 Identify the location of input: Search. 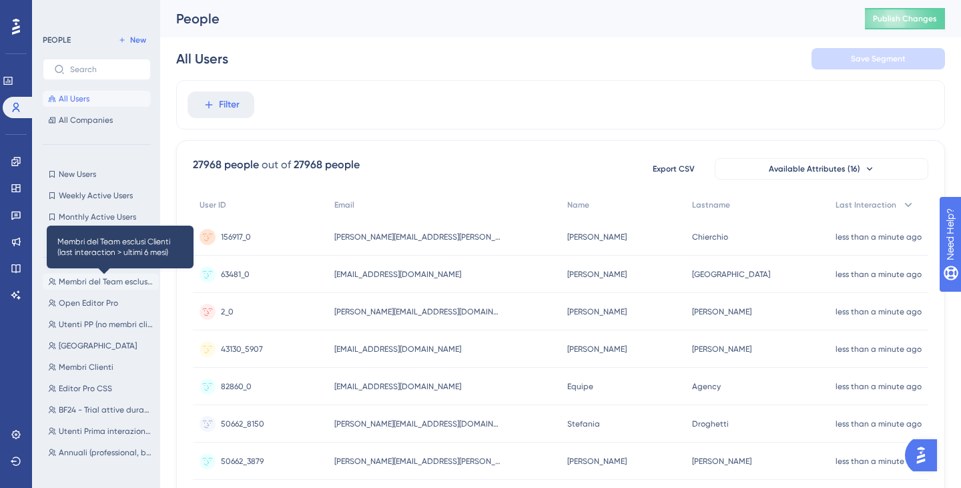
(105, 69).